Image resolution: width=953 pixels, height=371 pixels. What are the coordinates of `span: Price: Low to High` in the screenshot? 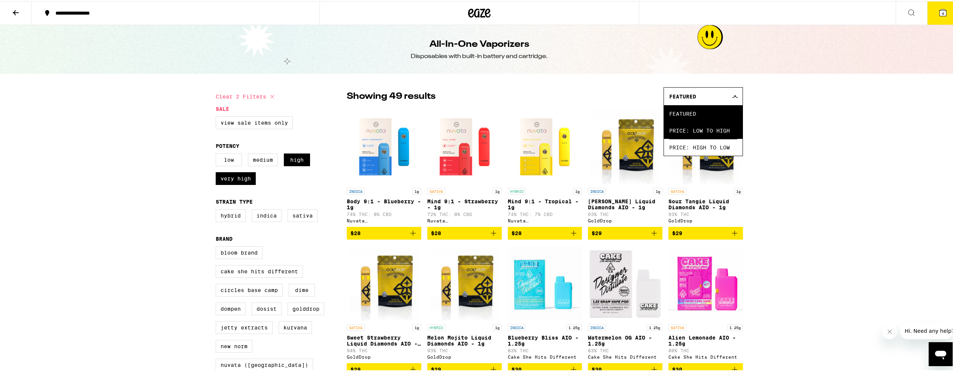 It's located at (703, 129).